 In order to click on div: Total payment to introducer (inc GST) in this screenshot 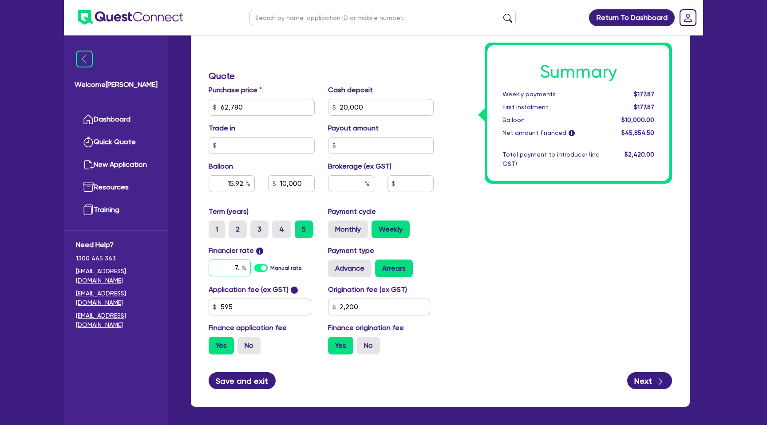, I will do `click(551, 159)`.